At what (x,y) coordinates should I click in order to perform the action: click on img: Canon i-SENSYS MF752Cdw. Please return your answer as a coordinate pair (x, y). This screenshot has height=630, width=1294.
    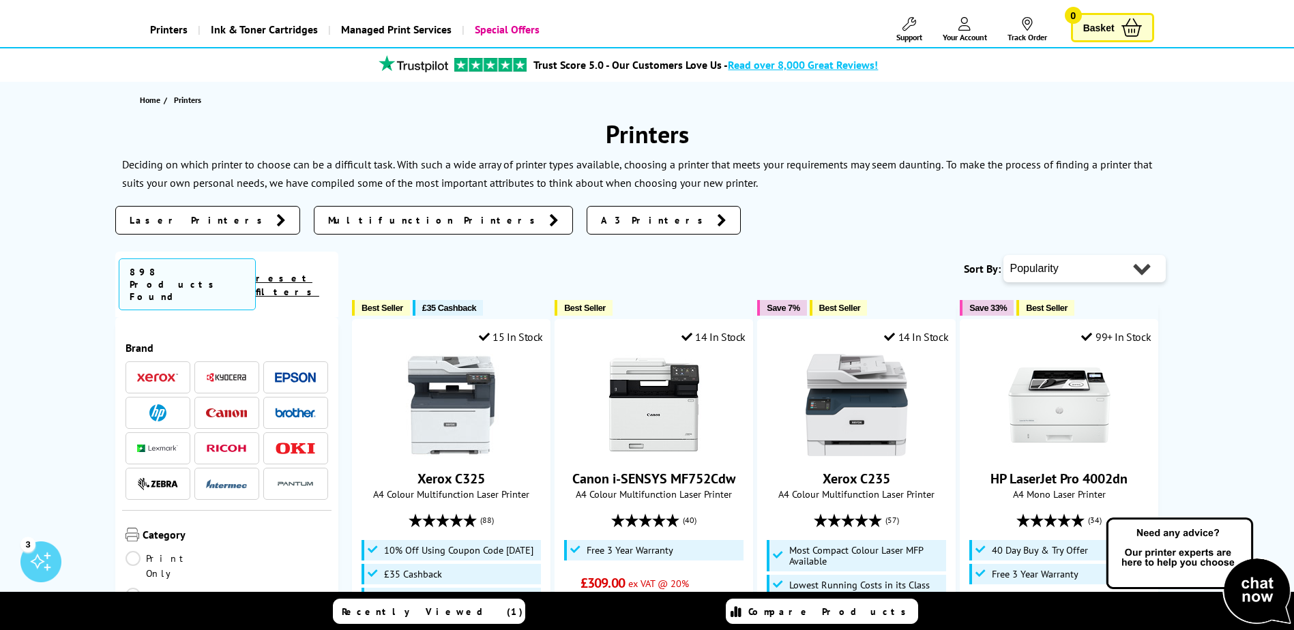
    Looking at the image, I should click on (654, 405).